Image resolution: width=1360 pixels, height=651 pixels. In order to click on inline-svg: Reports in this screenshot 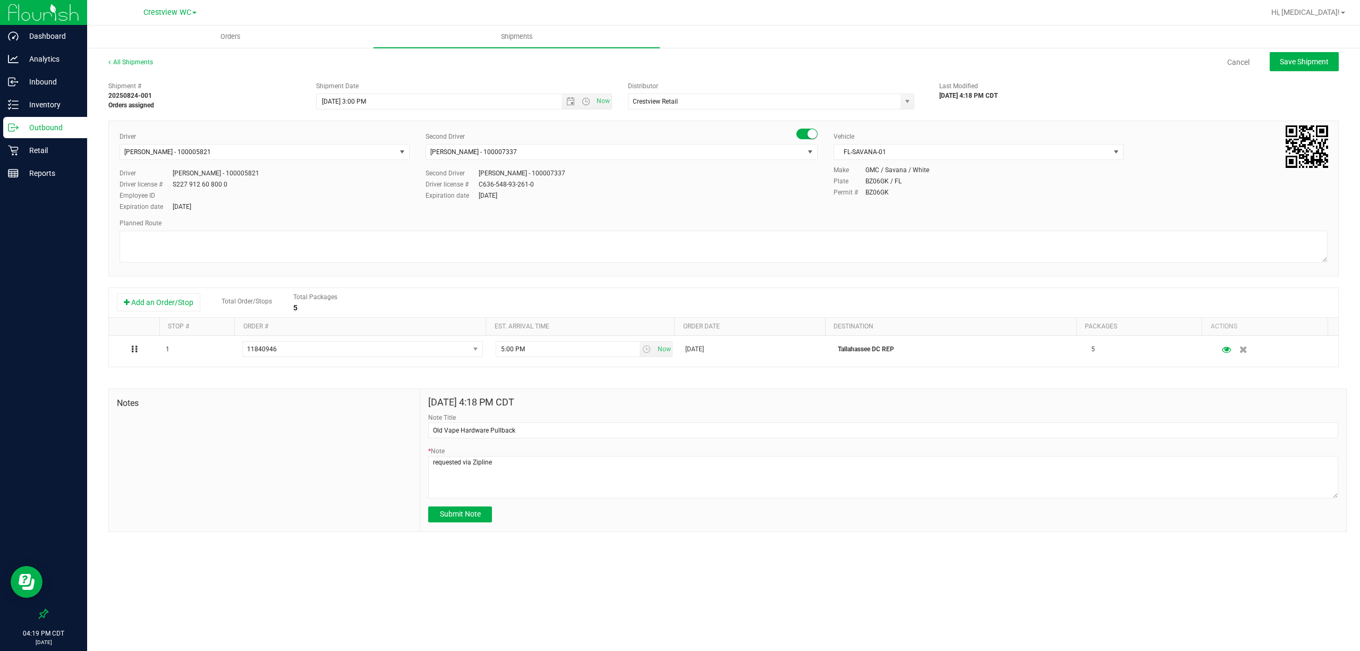, I will do `click(13, 173)`.